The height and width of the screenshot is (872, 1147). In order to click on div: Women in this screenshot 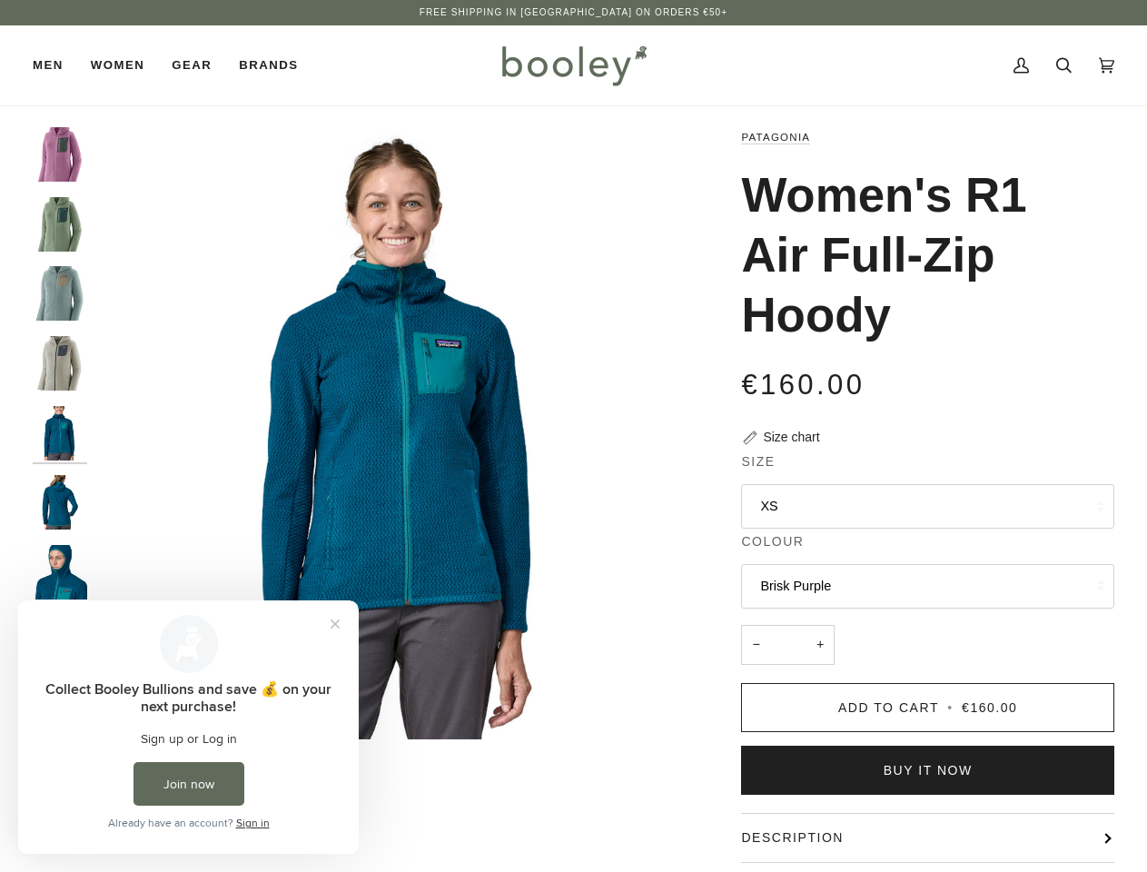, I will do `click(117, 65)`.